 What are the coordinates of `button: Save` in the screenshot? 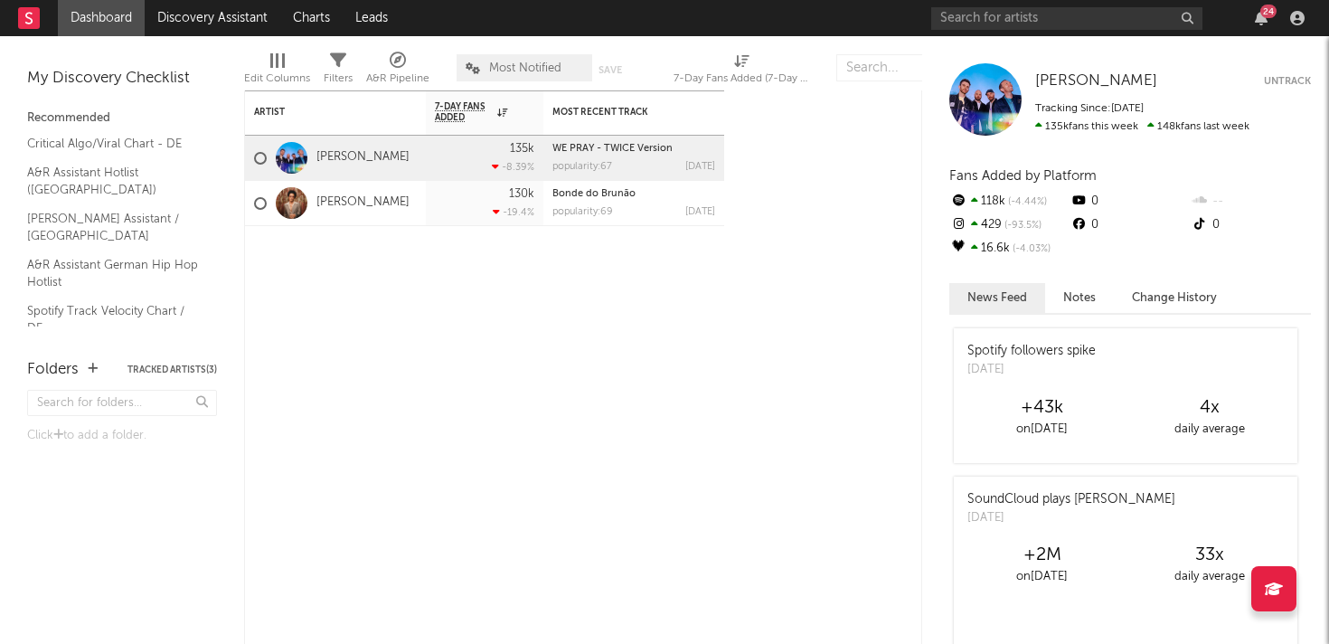 It's located at (610, 70).